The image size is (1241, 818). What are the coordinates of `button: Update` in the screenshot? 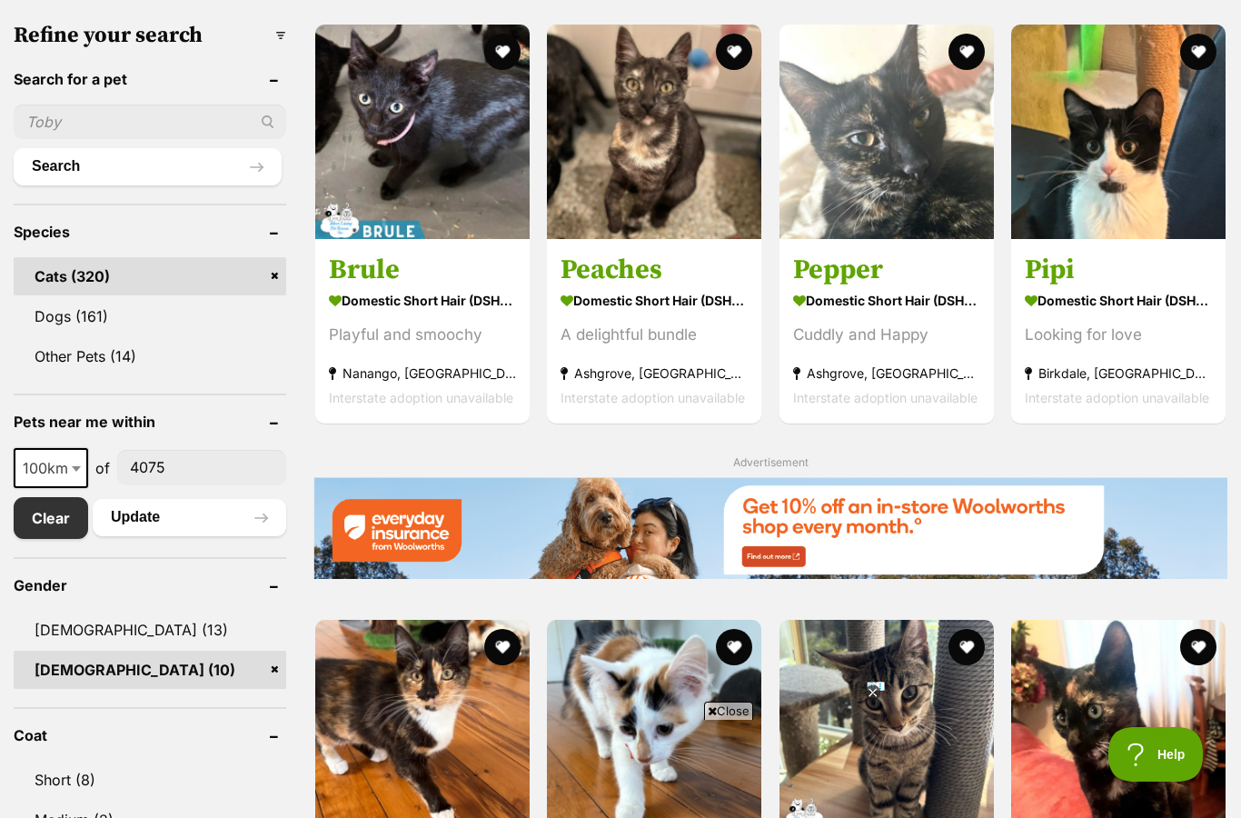 It's located at (189, 517).